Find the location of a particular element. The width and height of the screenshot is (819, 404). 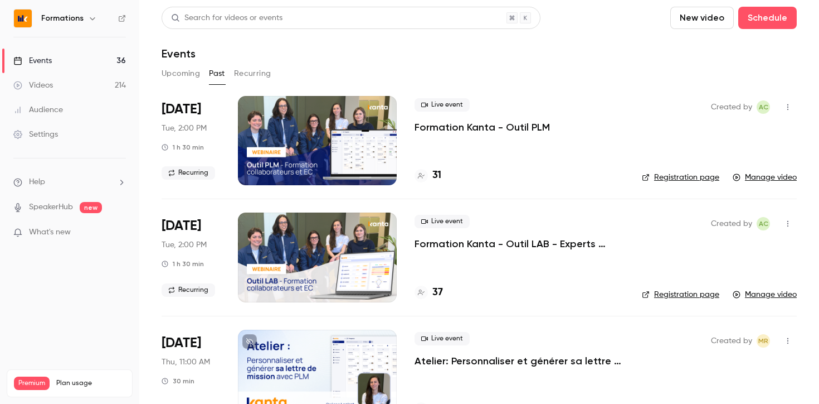

span: new is located at coordinates (91, 207).